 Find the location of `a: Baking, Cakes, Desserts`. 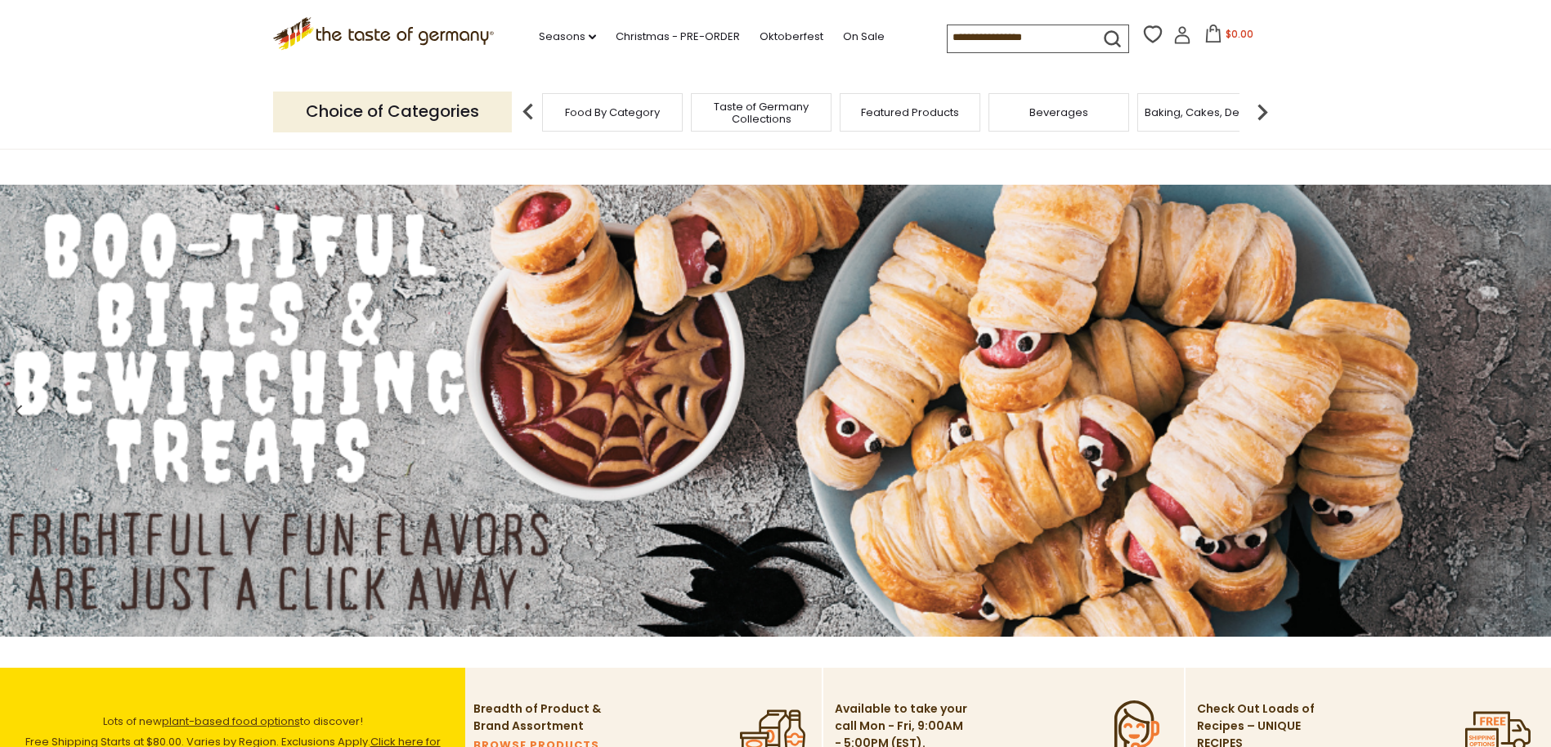

a: Baking, Cakes, Desserts is located at coordinates (1208, 112).